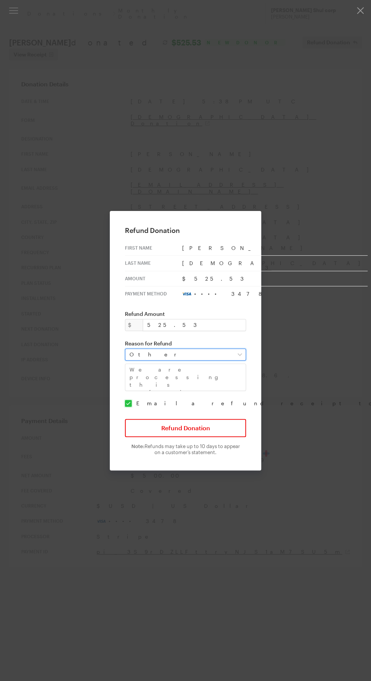  I want to click on label: Reason for Refund, so click(186, 343).